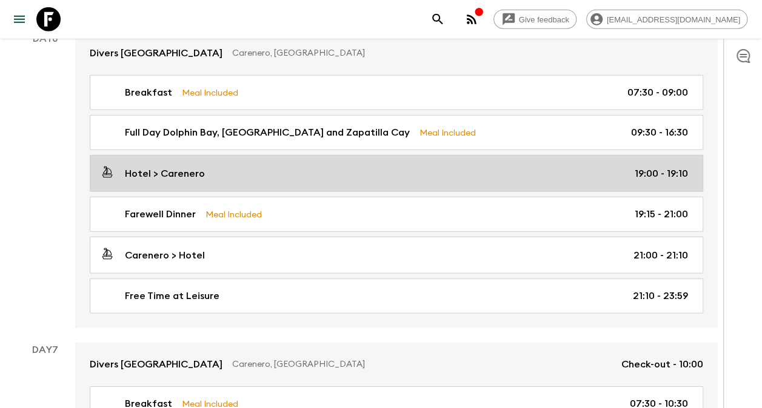 The width and height of the screenshot is (762, 408). I want to click on p: 21:10 - 23:59, so click(660, 296).